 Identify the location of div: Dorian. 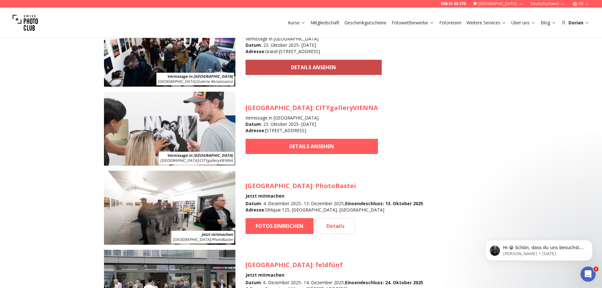
(575, 23).